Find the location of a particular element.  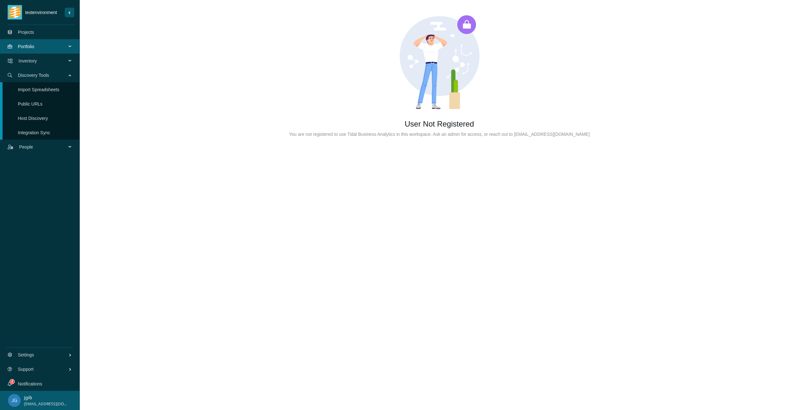

a: Integration Sync is located at coordinates (34, 133).